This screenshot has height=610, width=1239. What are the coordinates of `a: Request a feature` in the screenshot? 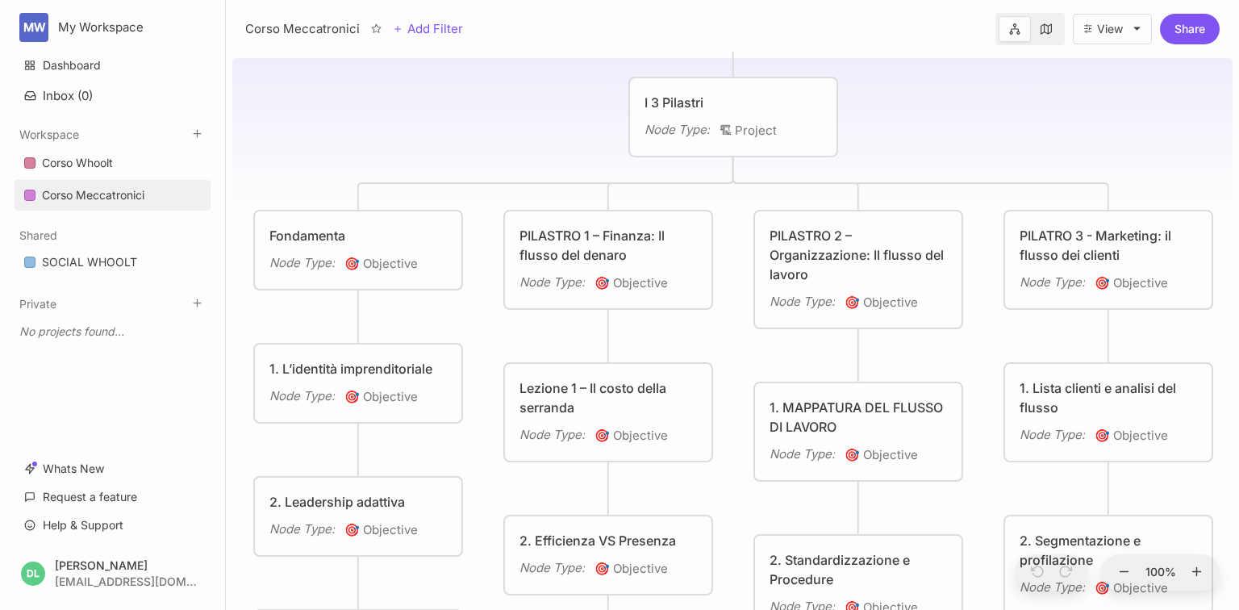 It's located at (112, 497).